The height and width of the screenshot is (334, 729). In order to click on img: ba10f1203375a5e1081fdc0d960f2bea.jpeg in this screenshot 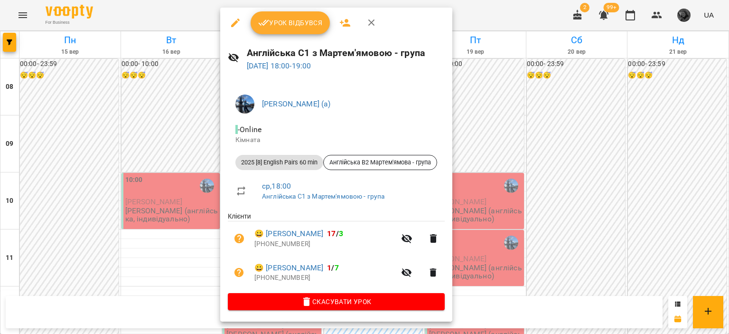, I will do `click(245, 104)`.